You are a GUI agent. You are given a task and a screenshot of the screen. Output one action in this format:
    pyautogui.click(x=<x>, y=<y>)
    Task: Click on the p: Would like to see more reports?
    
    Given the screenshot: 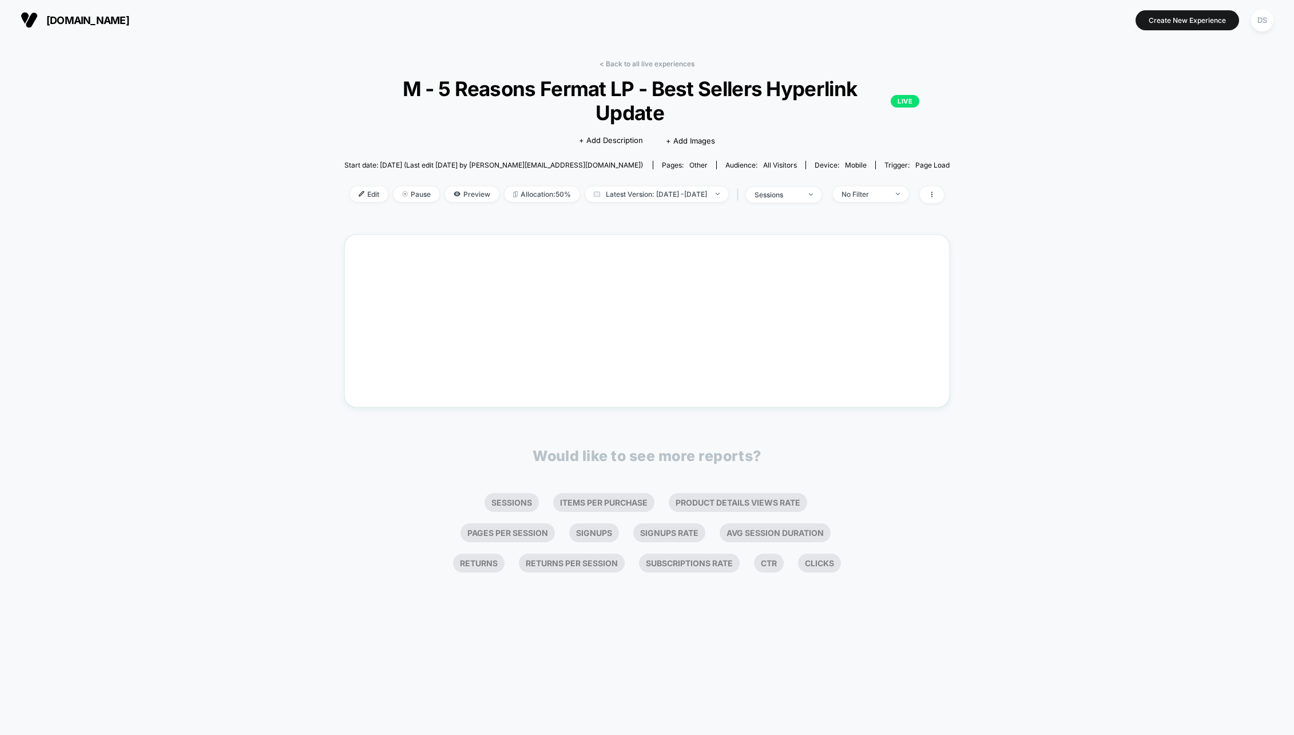 What is the action you would take?
    pyautogui.click(x=647, y=456)
    